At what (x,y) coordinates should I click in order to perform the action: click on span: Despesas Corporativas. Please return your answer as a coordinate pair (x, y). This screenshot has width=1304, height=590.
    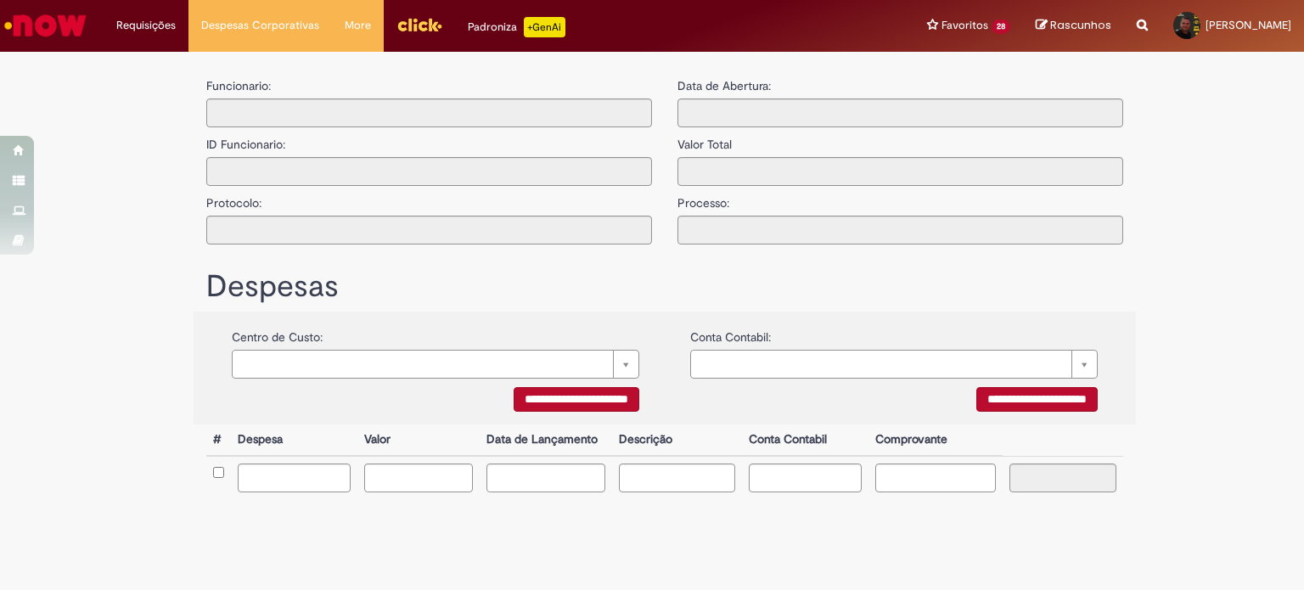
    Looking at the image, I should click on (260, 25).